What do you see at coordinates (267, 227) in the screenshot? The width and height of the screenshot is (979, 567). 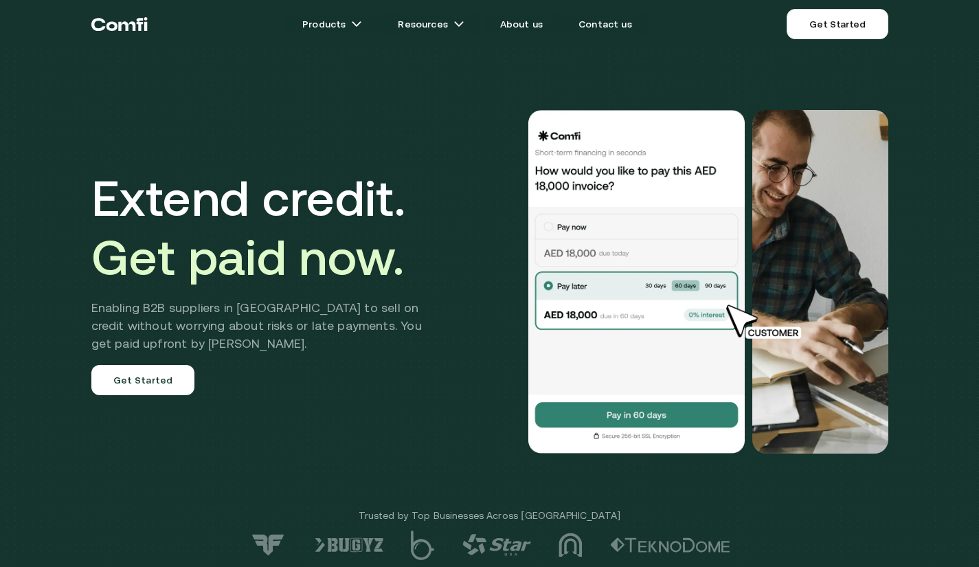 I see `h1: Extend credit.` at bounding box center [267, 227].